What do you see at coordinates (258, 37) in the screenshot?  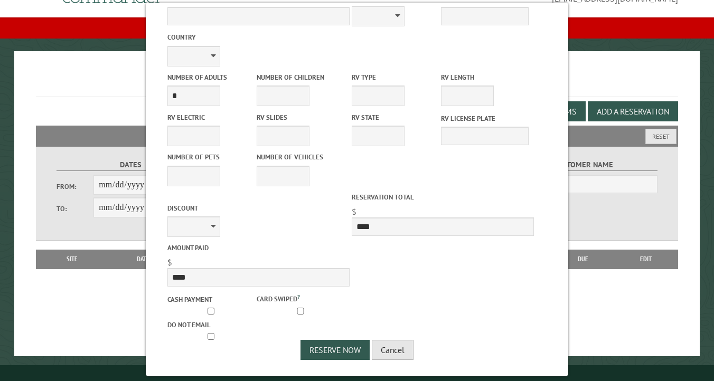 I see `label: Country` at bounding box center [258, 37].